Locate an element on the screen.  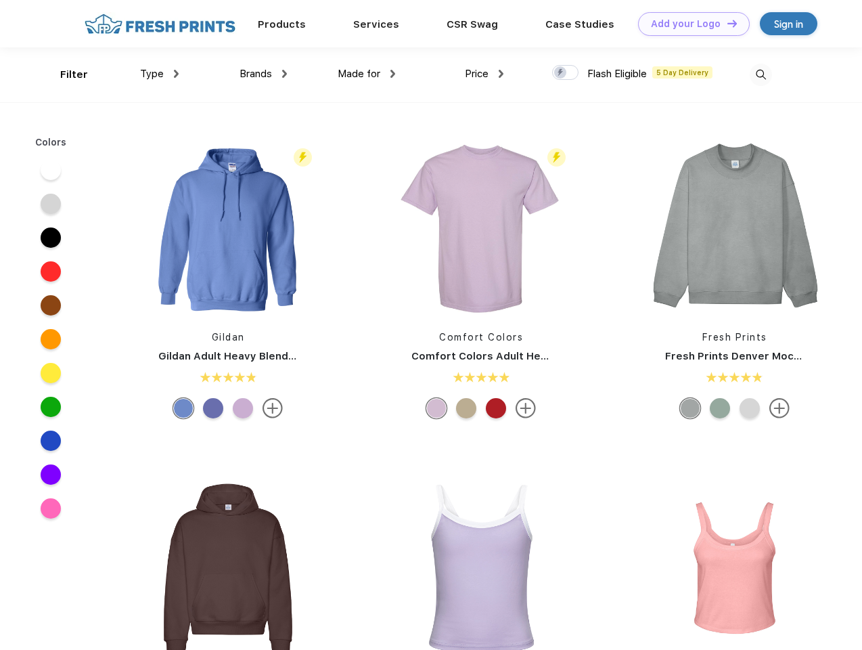
div: Violet is located at coordinates (213, 408).